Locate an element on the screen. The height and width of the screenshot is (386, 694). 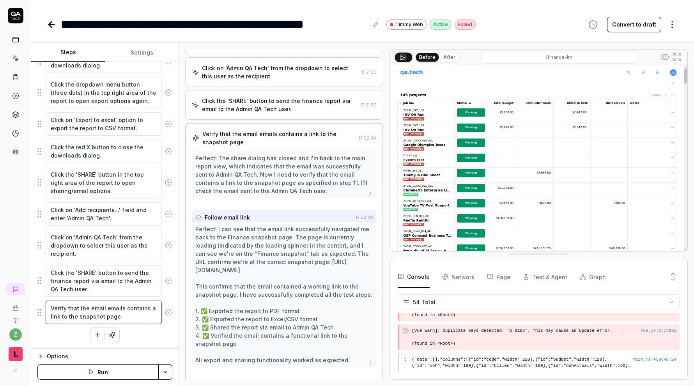
button: View version history is located at coordinates (593, 25).